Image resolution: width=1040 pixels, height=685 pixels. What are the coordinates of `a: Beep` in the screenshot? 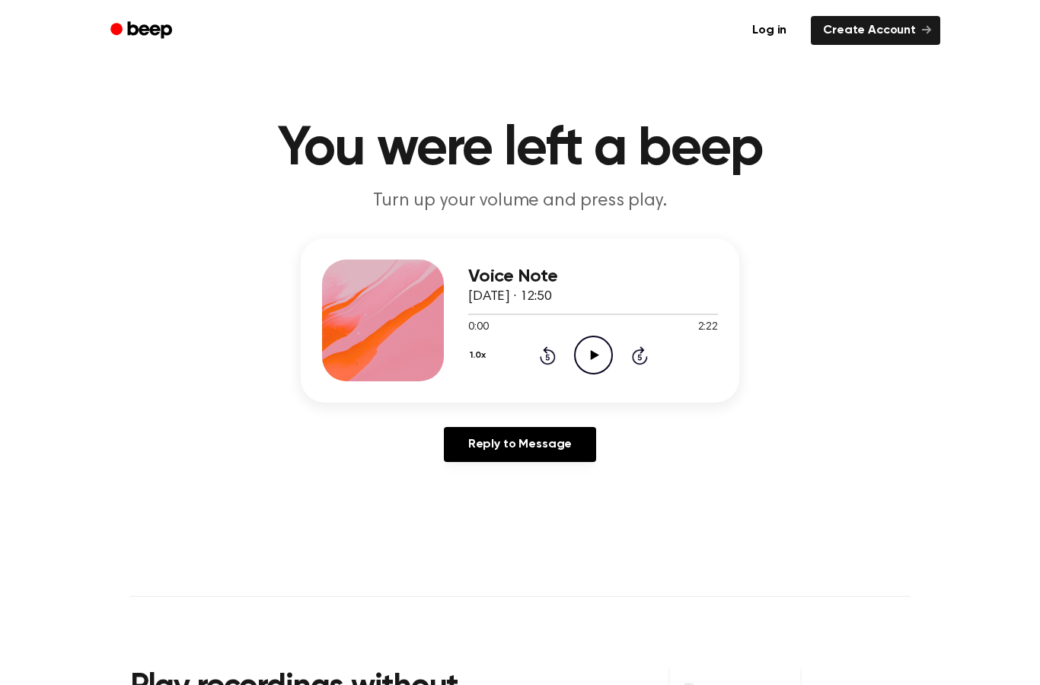 It's located at (142, 30).